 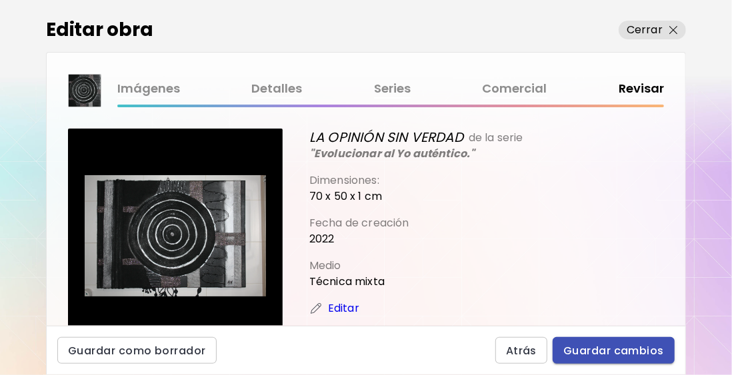 What do you see at coordinates (486, 197) in the screenshot?
I see `p: 70 x 50 x 1 cm` at bounding box center [486, 197].